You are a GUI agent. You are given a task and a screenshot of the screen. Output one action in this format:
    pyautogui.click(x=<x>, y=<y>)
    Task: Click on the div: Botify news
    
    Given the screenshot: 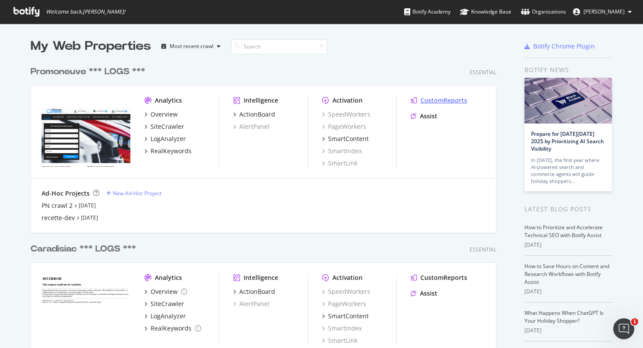 What is the action you would take?
    pyautogui.click(x=568, y=70)
    